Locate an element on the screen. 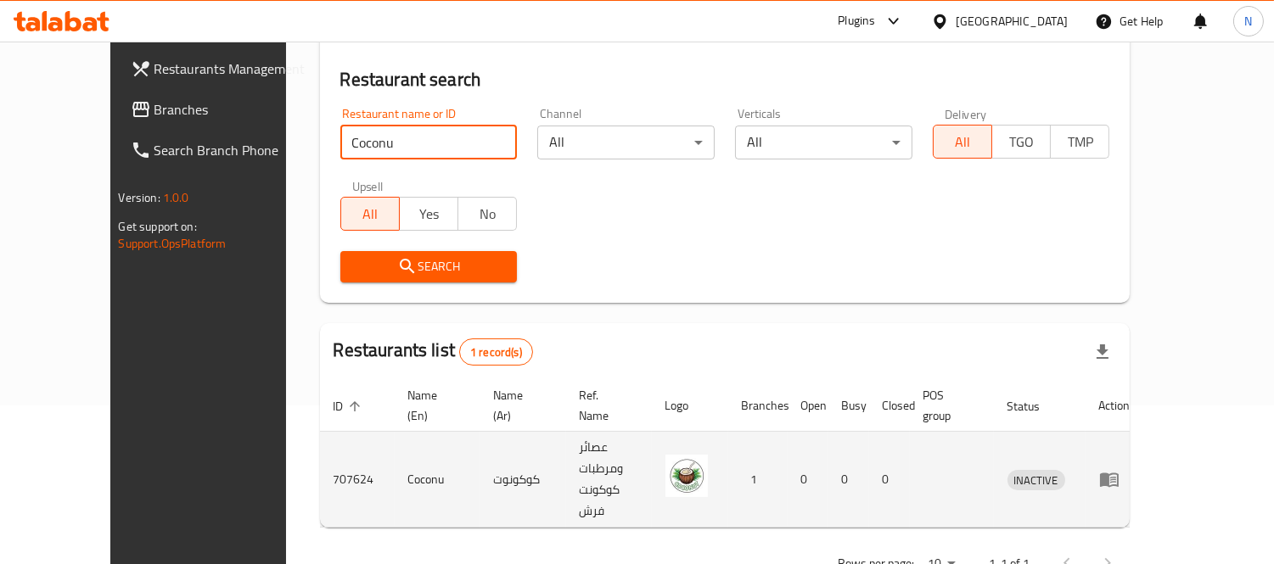 Image resolution: width=1274 pixels, height=564 pixels. label: Upsell is located at coordinates (367, 186).